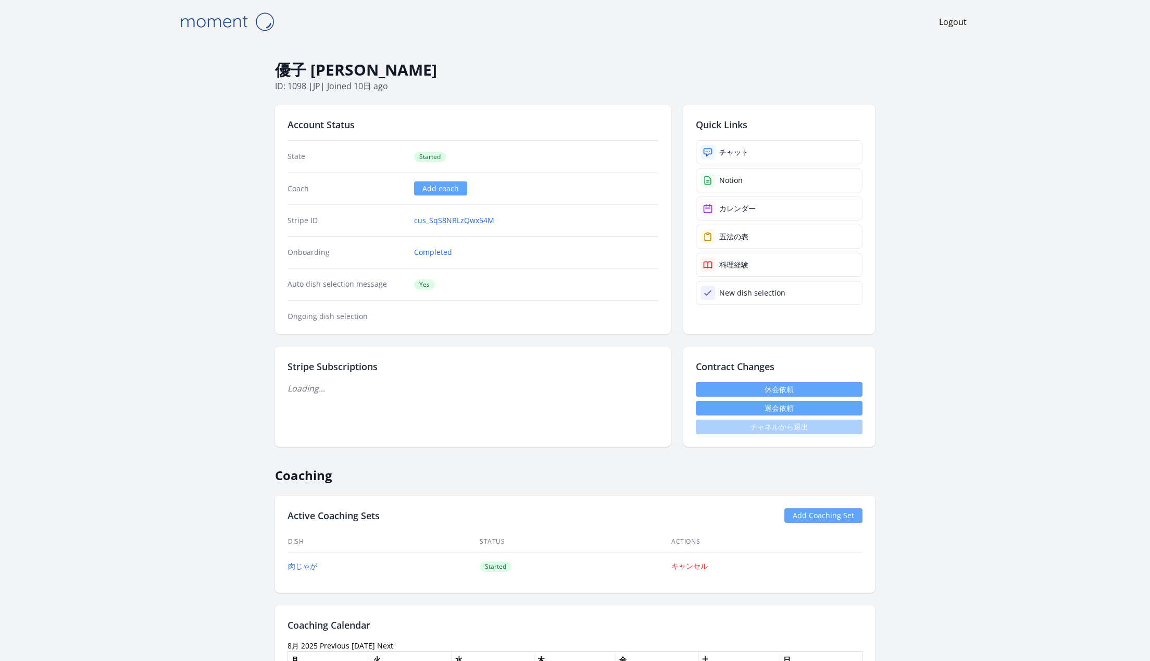  What do you see at coordinates (779, 152) in the screenshot?
I see `a: チャット` at bounding box center [779, 152].